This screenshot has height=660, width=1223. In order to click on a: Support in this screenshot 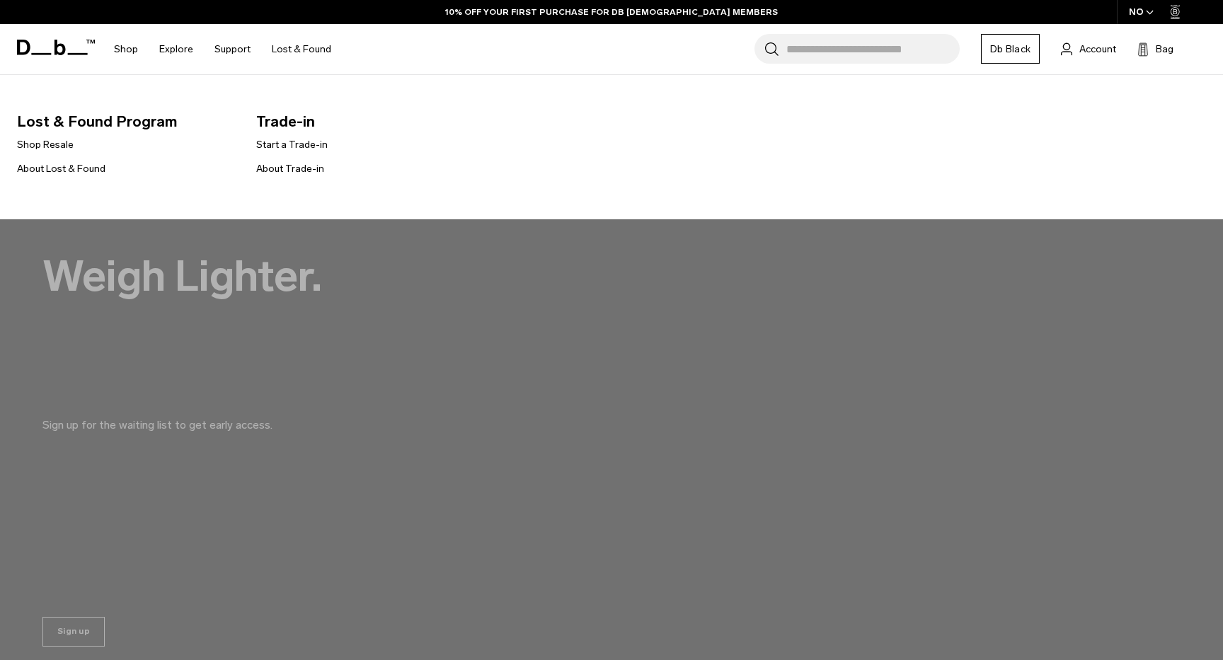, I will do `click(232, 49)`.